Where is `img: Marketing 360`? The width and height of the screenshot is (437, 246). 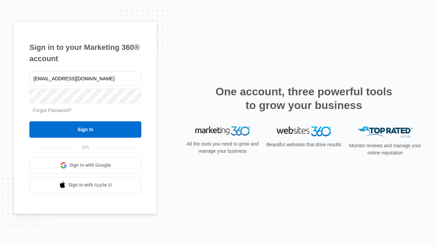 img: Marketing 360 is located at coordinates (222, 131).